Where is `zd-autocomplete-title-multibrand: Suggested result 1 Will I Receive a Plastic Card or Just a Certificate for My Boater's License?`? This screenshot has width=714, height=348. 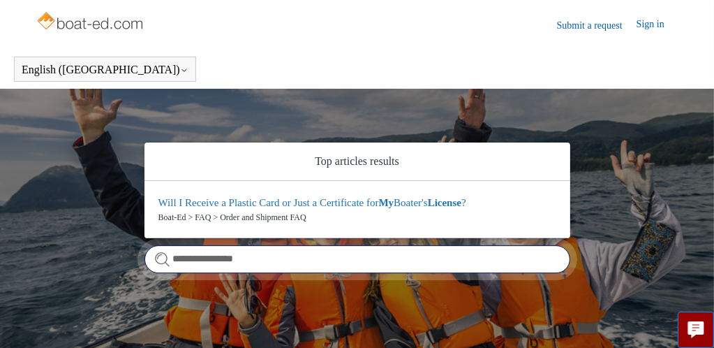
zd-autocomplete-title-multibrand: Suggested result 1 Will I Receive a Plastic Card or Just a Certificate for My Boater's License? is located at coordinates (312, 204).